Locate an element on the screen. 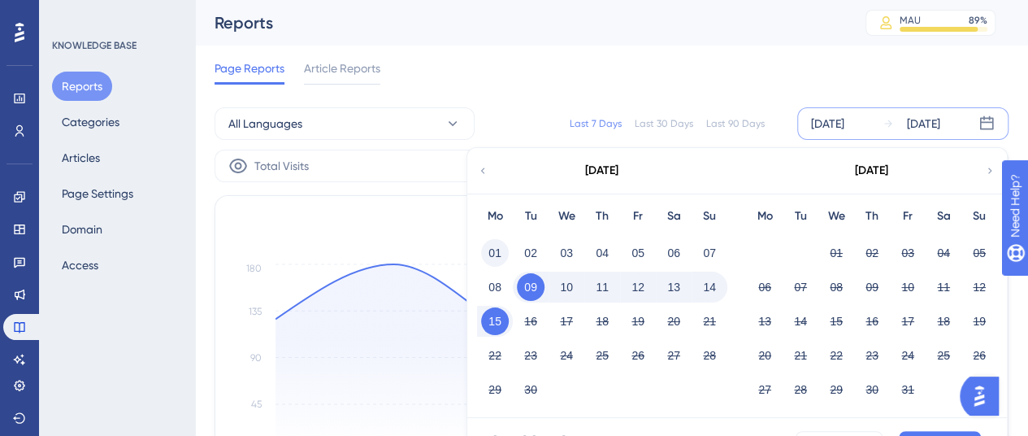 The width and height of the screenshot is (1028, 436). button: Access is located at coordinates (80, 265).